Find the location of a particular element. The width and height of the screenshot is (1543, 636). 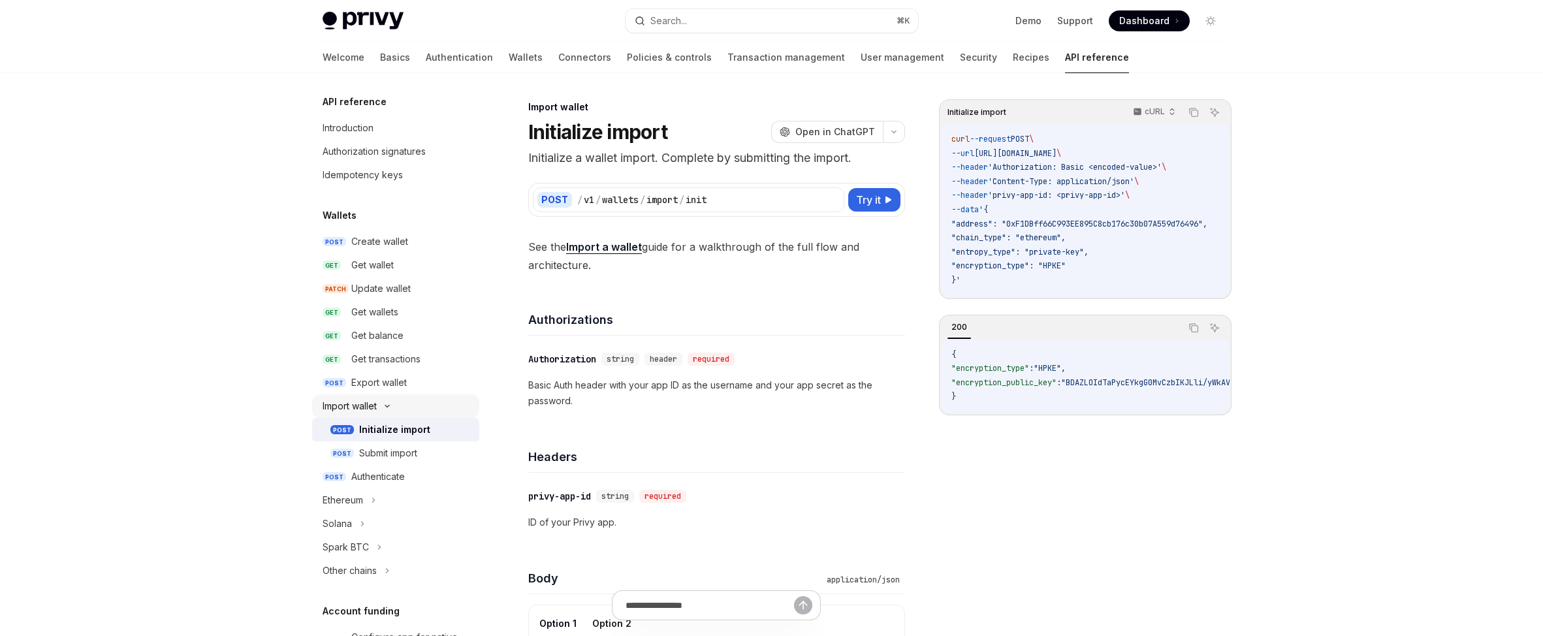

a: Recipes is located at coordinates (1031, 57).